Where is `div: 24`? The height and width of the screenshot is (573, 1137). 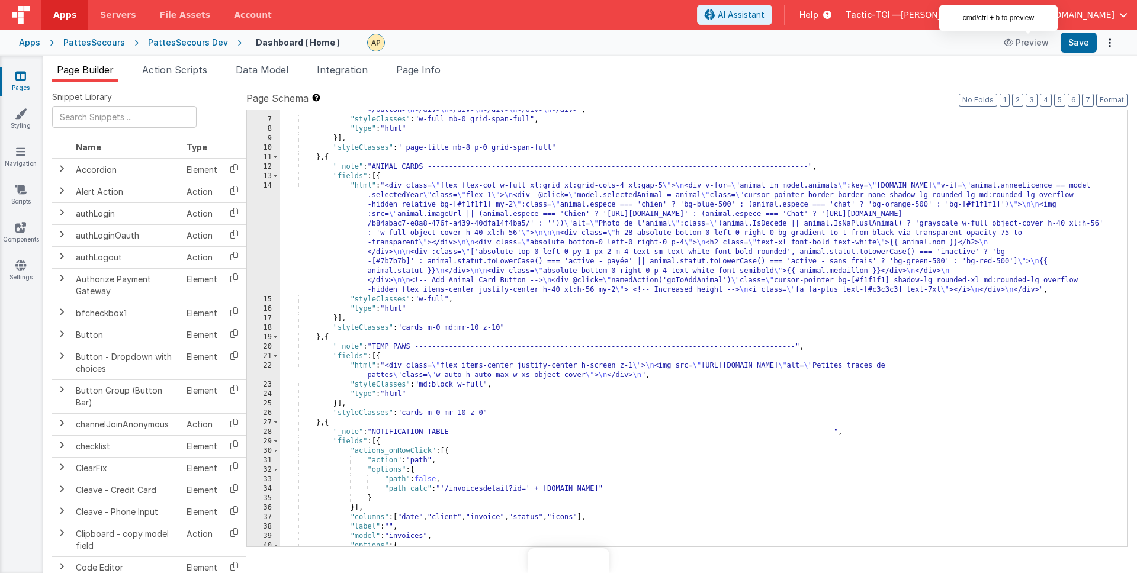 div: 24 is located at coordinates (263, 394).